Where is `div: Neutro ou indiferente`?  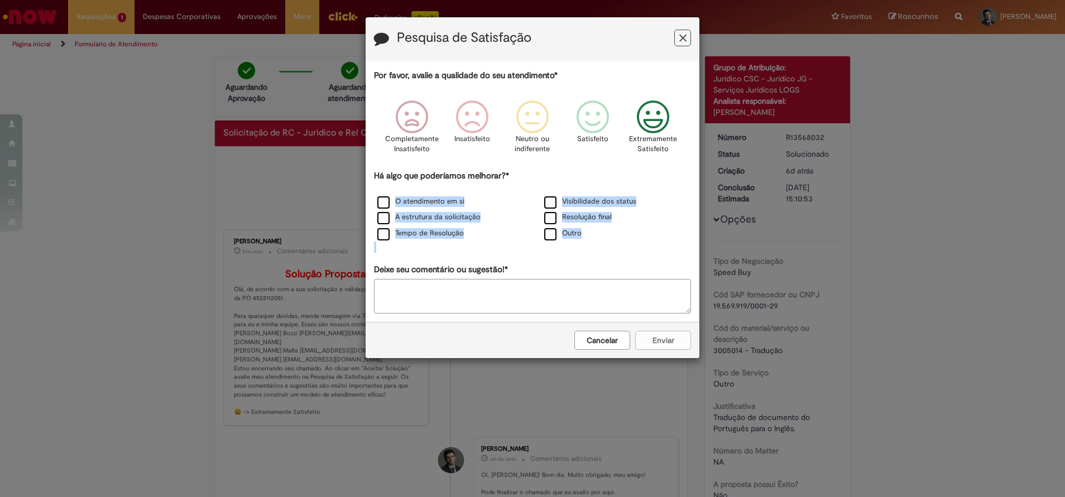 div: Neutro ou indiferente is located at coordinates (532, 130).